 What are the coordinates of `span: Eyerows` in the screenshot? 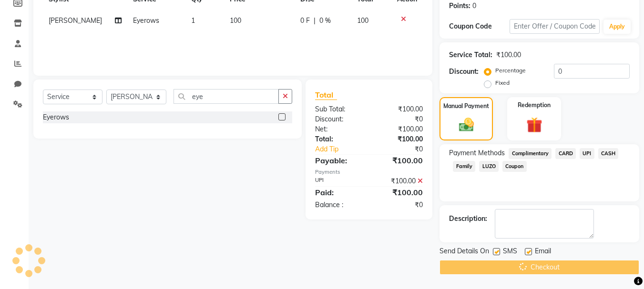 It's located at (146, 20).